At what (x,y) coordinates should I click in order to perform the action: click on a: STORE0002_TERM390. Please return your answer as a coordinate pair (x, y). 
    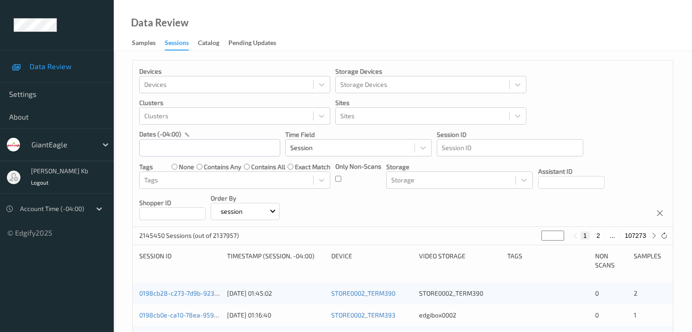
    Looking at the image, I should click on (363, 293).